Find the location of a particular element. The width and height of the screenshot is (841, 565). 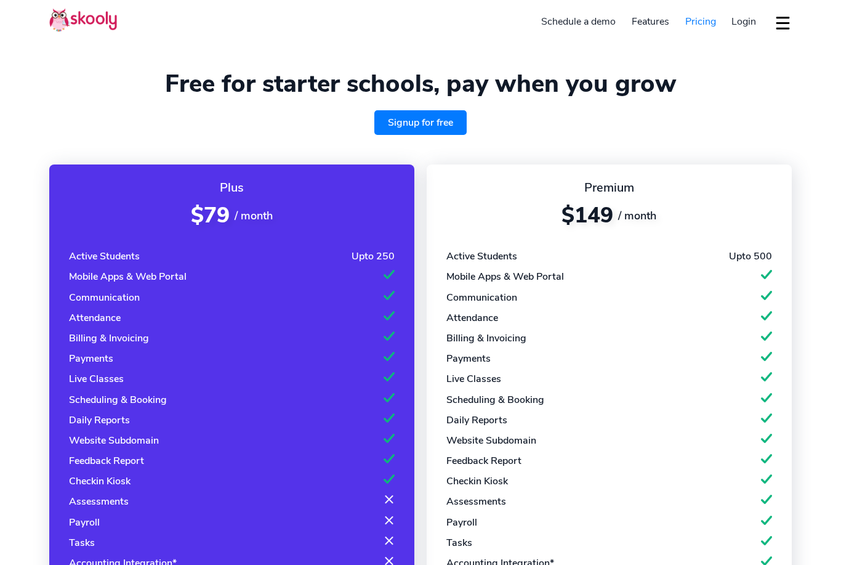

span: $149 is located at coordinates (587, 215).